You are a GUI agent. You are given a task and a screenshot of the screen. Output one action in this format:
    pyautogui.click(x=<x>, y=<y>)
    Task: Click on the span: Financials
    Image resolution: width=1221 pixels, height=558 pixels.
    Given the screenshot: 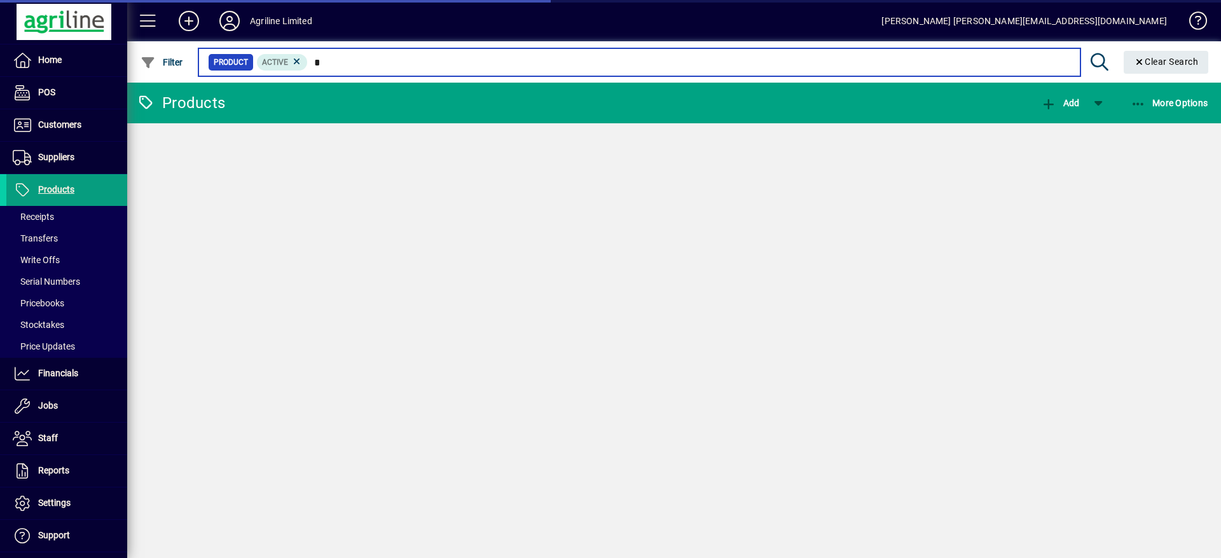 What is the action you would take?
    pyautogui.click(x=58, y=373)
    